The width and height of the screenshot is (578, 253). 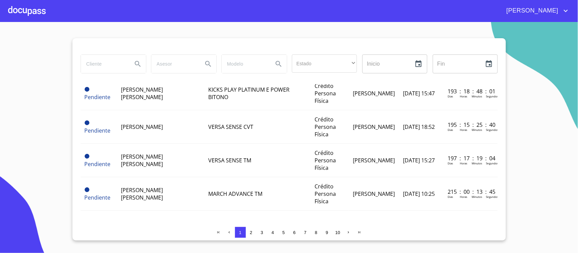 I want to click on span: 3, so click(x=262, y=233).